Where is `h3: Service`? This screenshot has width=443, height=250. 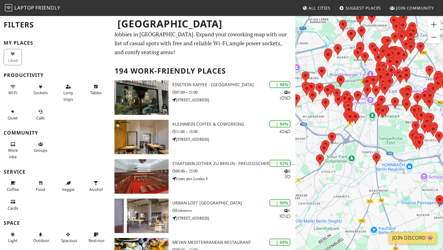 h3: Service is located at coordinates (55, 172).